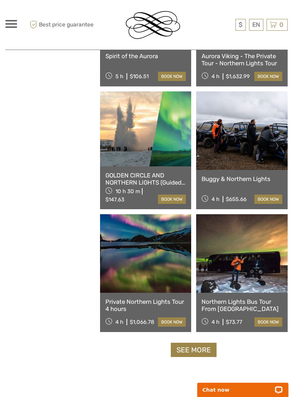  Describe the element at coordinates (238, 76) in the screenshot. I see `div: $1,632.99` at that location.